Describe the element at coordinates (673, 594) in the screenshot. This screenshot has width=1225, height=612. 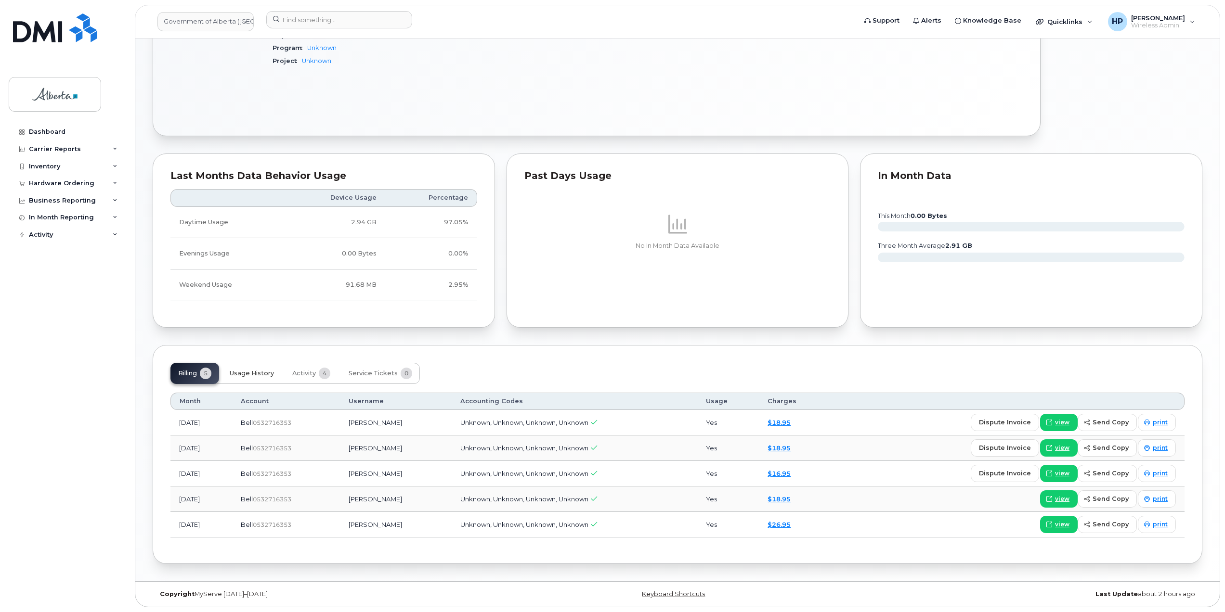
I see `a: Keyboard Shortcuts` at that location.